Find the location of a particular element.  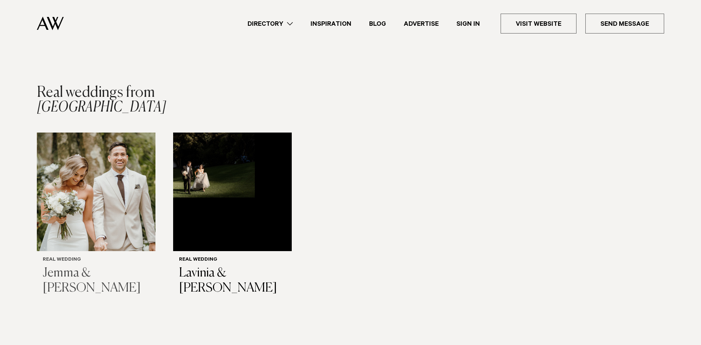

a: Directory is located at coordinates (270, 24).